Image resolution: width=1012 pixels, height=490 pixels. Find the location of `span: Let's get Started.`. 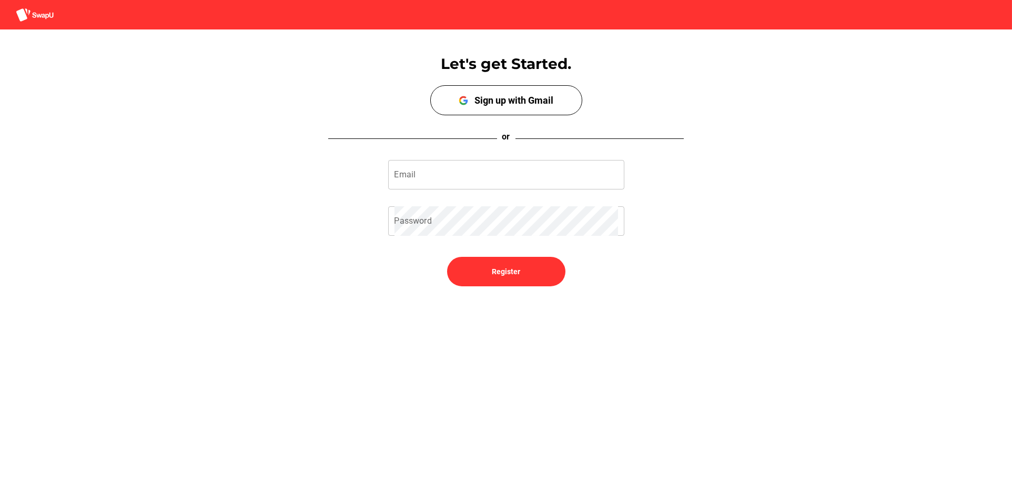

span: Let's get Started. is located at coordinates (506, 64).